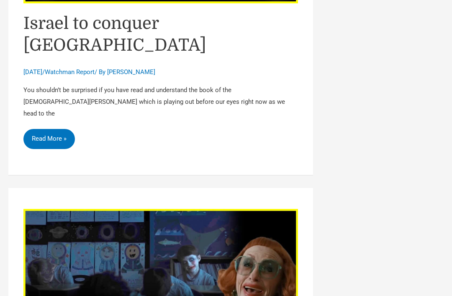  I want to click on a: Read: Weapons (a film about COVID jabbed people that become weapons), so click(161, 286).